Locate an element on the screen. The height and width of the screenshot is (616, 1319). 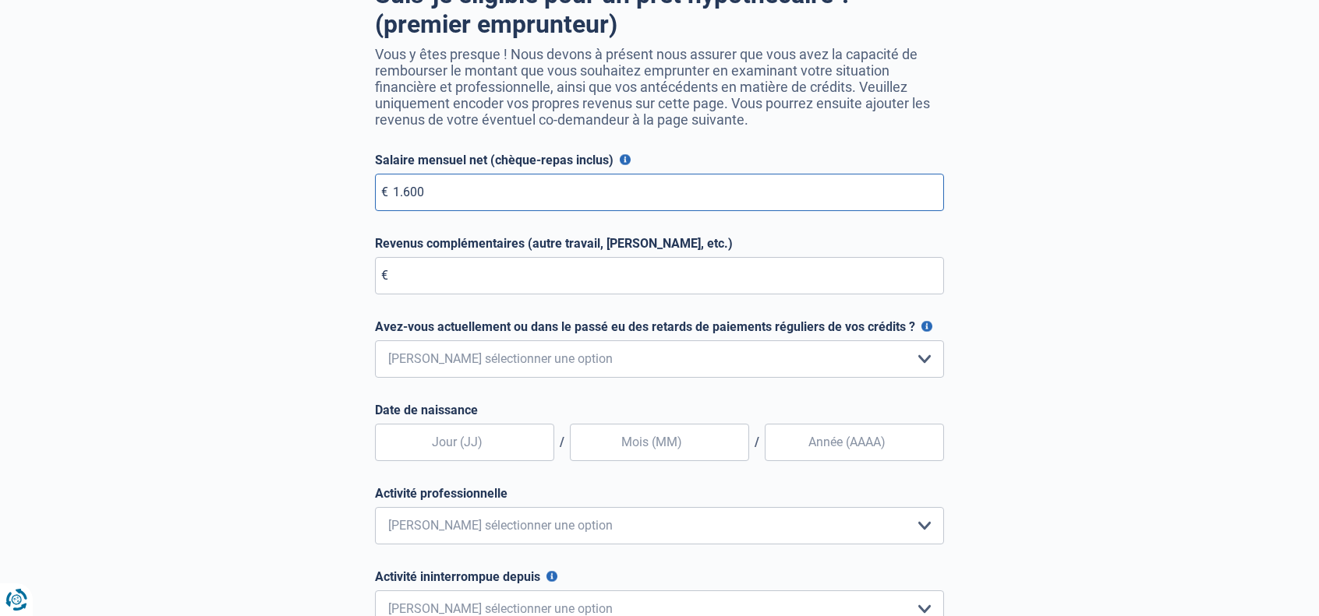
label: Activité professionnelle is located at coordinates (659, 493).